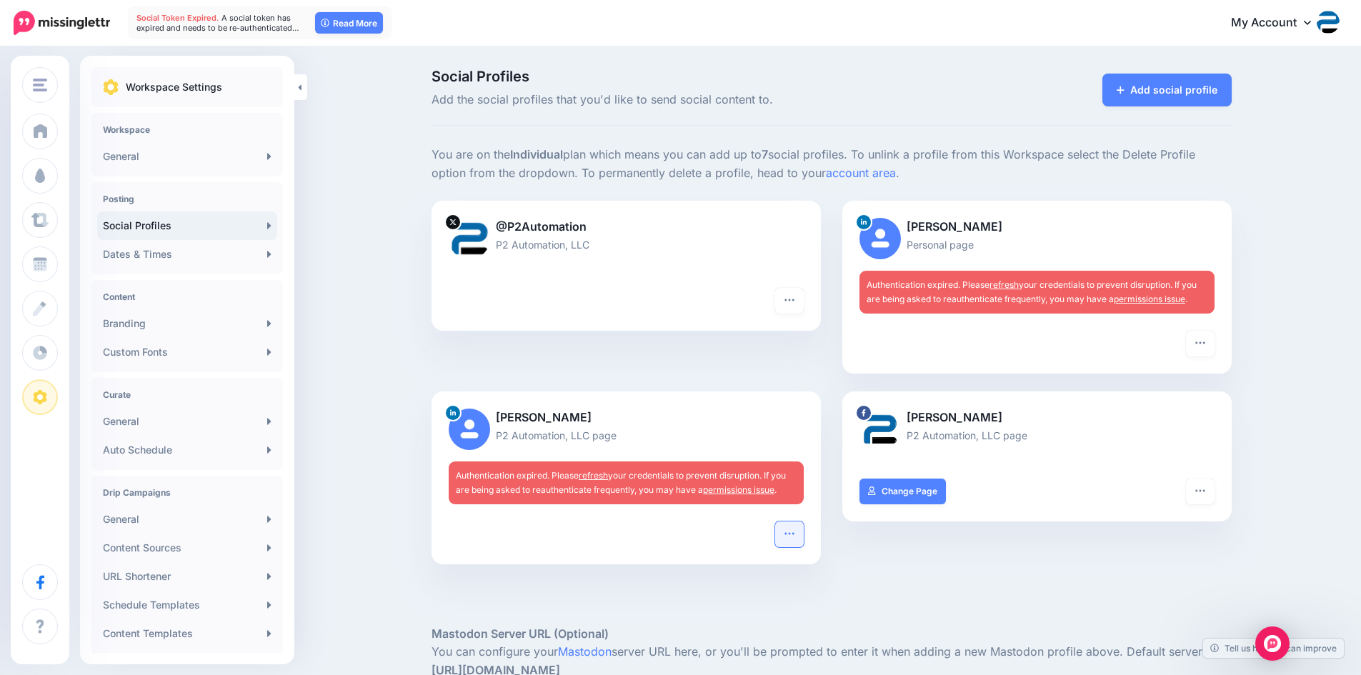 This screenshot has width=1361, height=675. What do you see at coordinates (1273, 644) in the screenshot?
I see `div: Open Intercom Messenger` at bounding box center [1273, 644].